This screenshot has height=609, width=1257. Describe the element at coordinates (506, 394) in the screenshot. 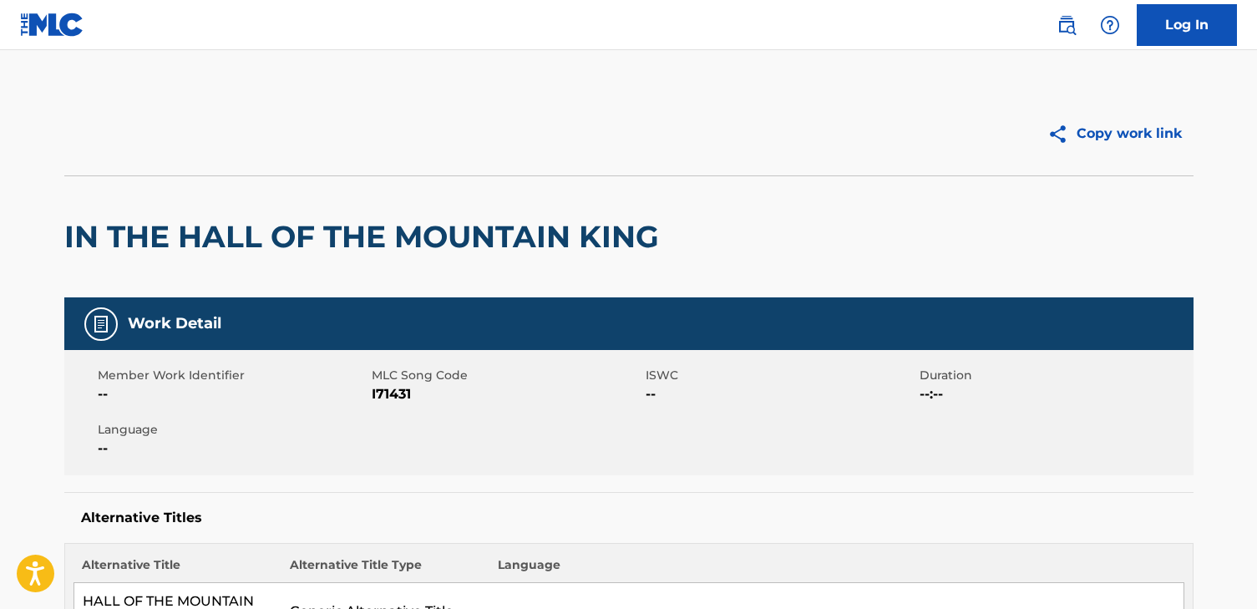

I see `span: I71431` at that location.